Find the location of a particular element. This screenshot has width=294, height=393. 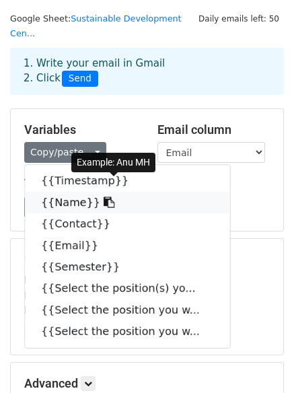

small: Google Sheet: is located at coordinates (95, 26).